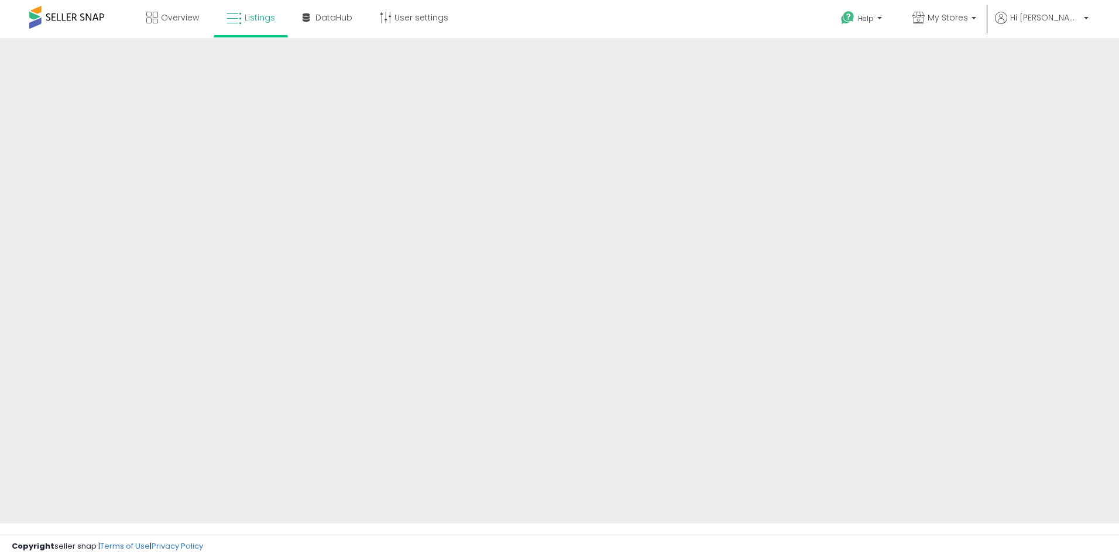 The width and height of the screenshot is (1119, 558). What do you see at coordinates (260, 18) in the screenshot?
I see `span: Listings` at bounding box center [260, 18].